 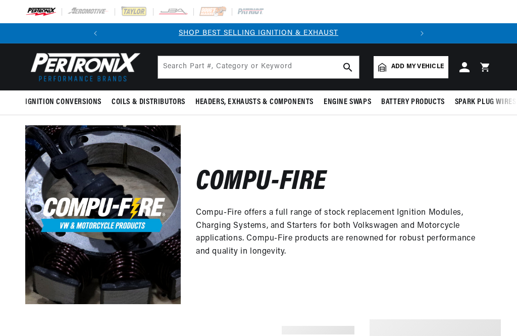 I want to click on div: Announcement, so click(x=259, y=33).